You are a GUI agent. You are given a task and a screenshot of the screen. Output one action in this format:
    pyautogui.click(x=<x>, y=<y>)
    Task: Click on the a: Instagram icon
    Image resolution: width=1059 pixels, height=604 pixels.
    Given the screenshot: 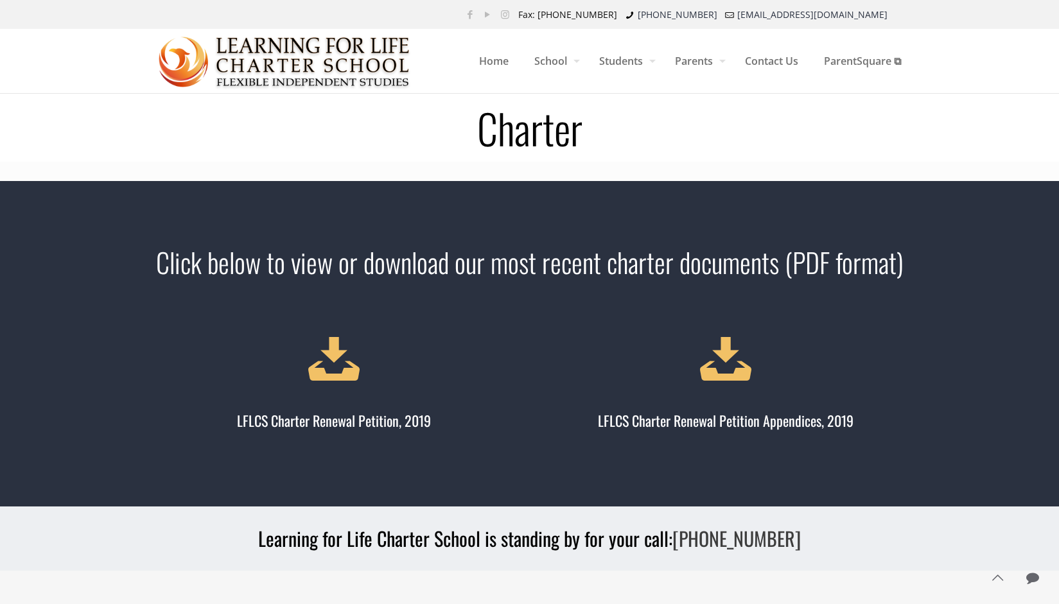 What is the action you would take?
    pyautogui.click(x=505, y=14)
    